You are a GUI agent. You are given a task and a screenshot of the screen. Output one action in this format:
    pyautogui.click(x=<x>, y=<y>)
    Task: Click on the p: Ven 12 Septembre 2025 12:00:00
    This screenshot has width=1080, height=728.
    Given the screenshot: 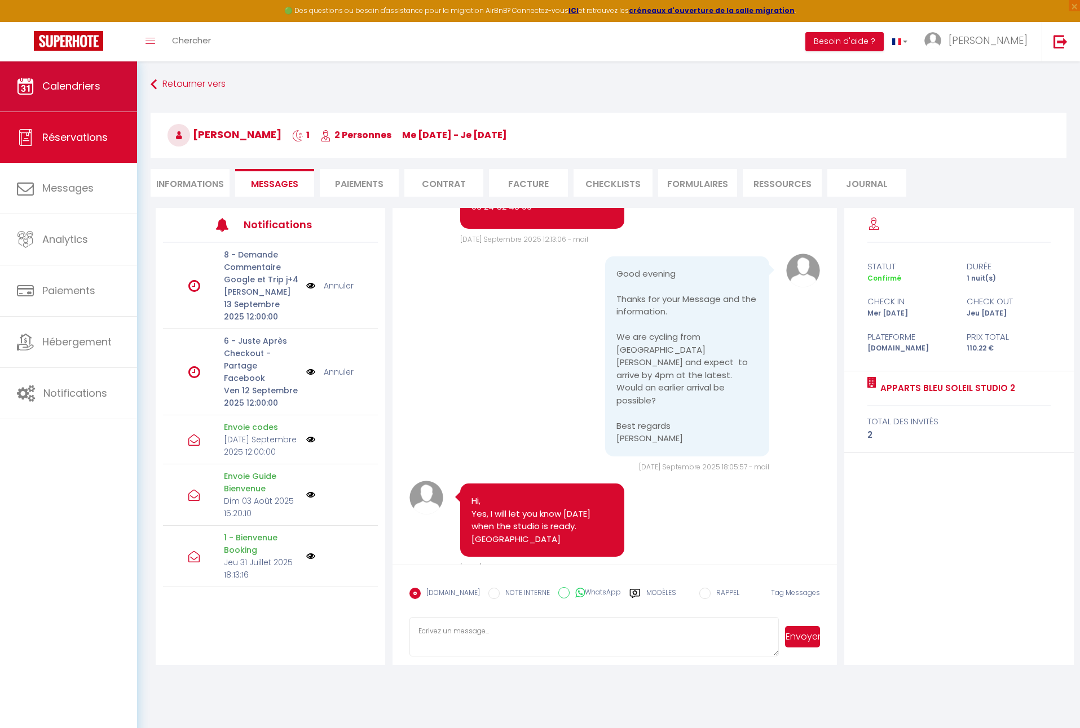 What is the action you would take?
    pyautogui.click(x=261, y=397)
    